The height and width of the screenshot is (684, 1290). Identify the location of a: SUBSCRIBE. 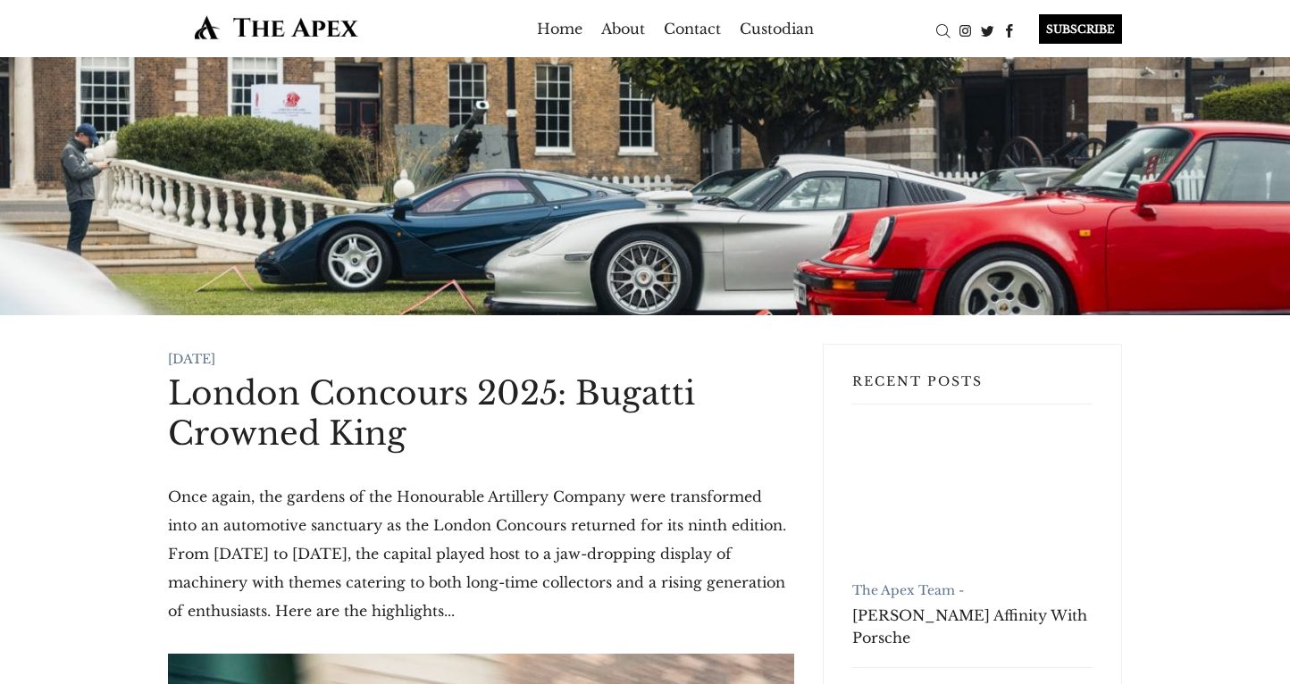
(1071, 29).